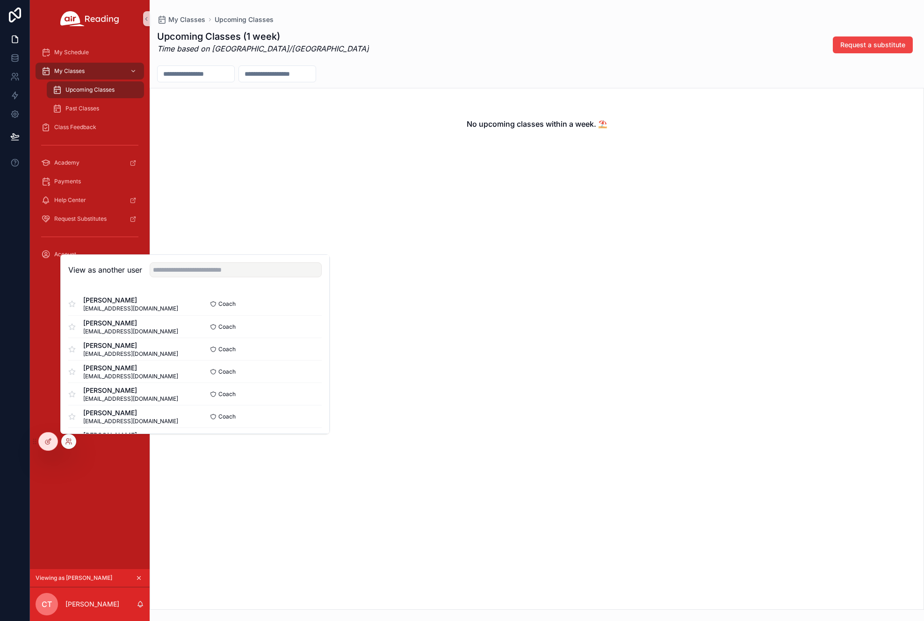  What do you see at coordinates (90, 156) in the screenshot?
I see `div: scrollable content` at bounding box center [90, 156].